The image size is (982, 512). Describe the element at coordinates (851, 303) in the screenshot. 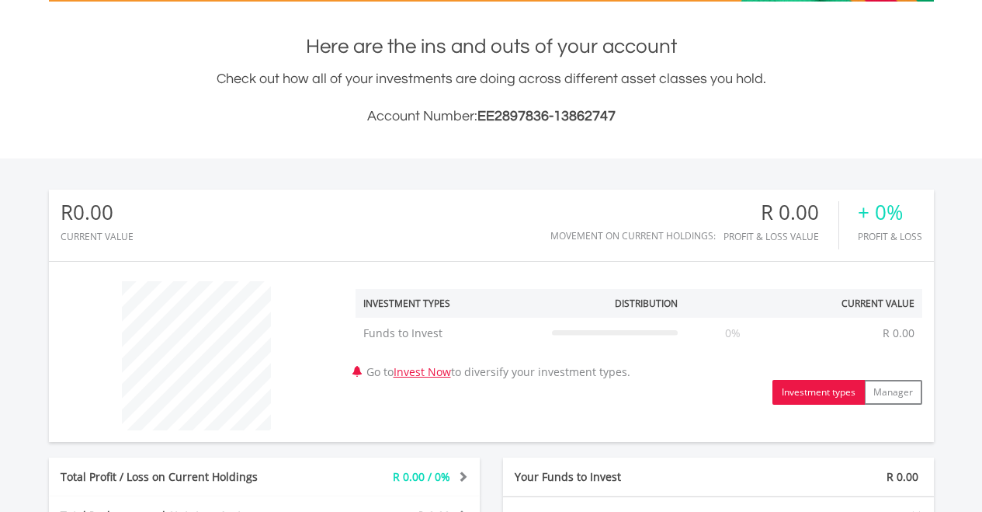

I see `th: Current Value` at that location.